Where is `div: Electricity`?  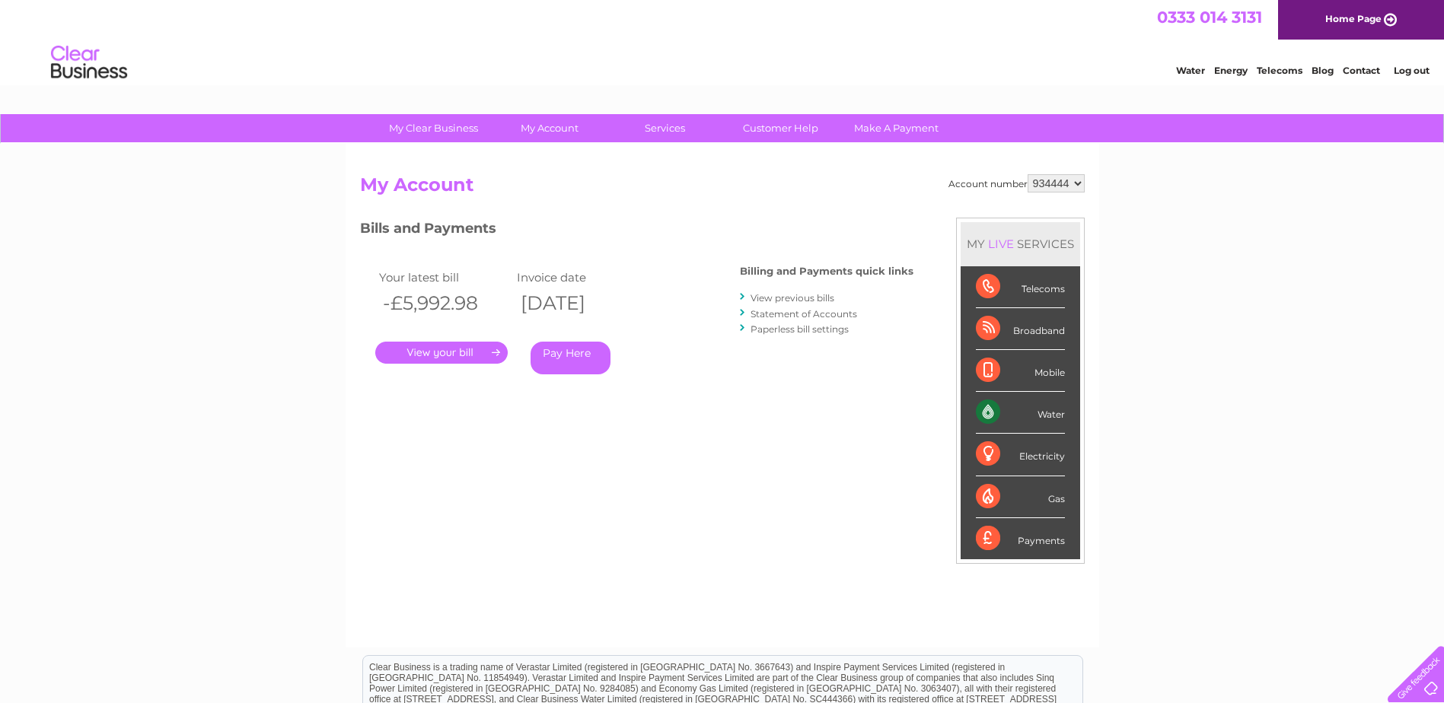 div: Electricity is located at coordinates (1020, 455).